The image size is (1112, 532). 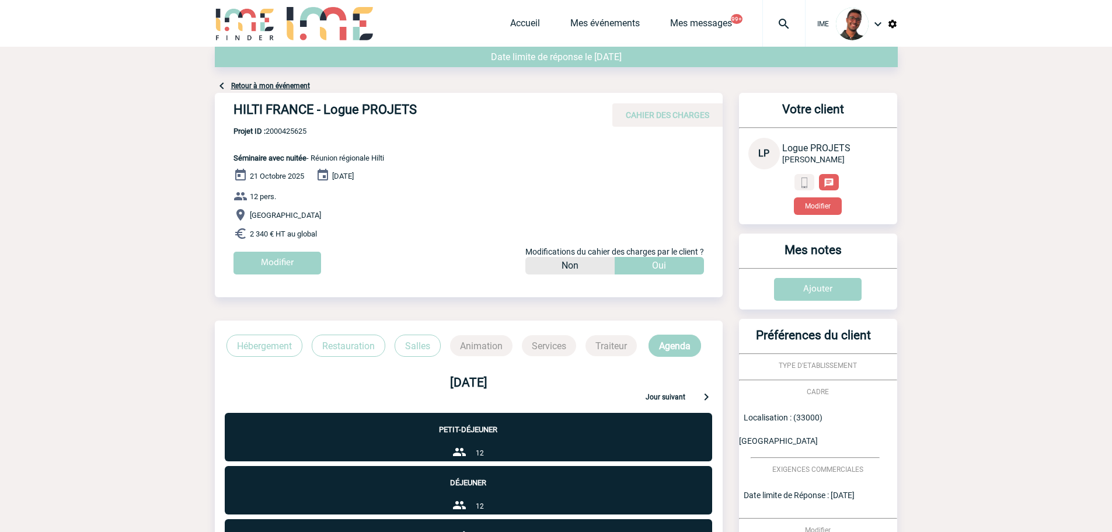 What do you see at coordinates (813, 255) in the screenshot?
I see `h3: Mes notes` at bounding box center [813, 255].